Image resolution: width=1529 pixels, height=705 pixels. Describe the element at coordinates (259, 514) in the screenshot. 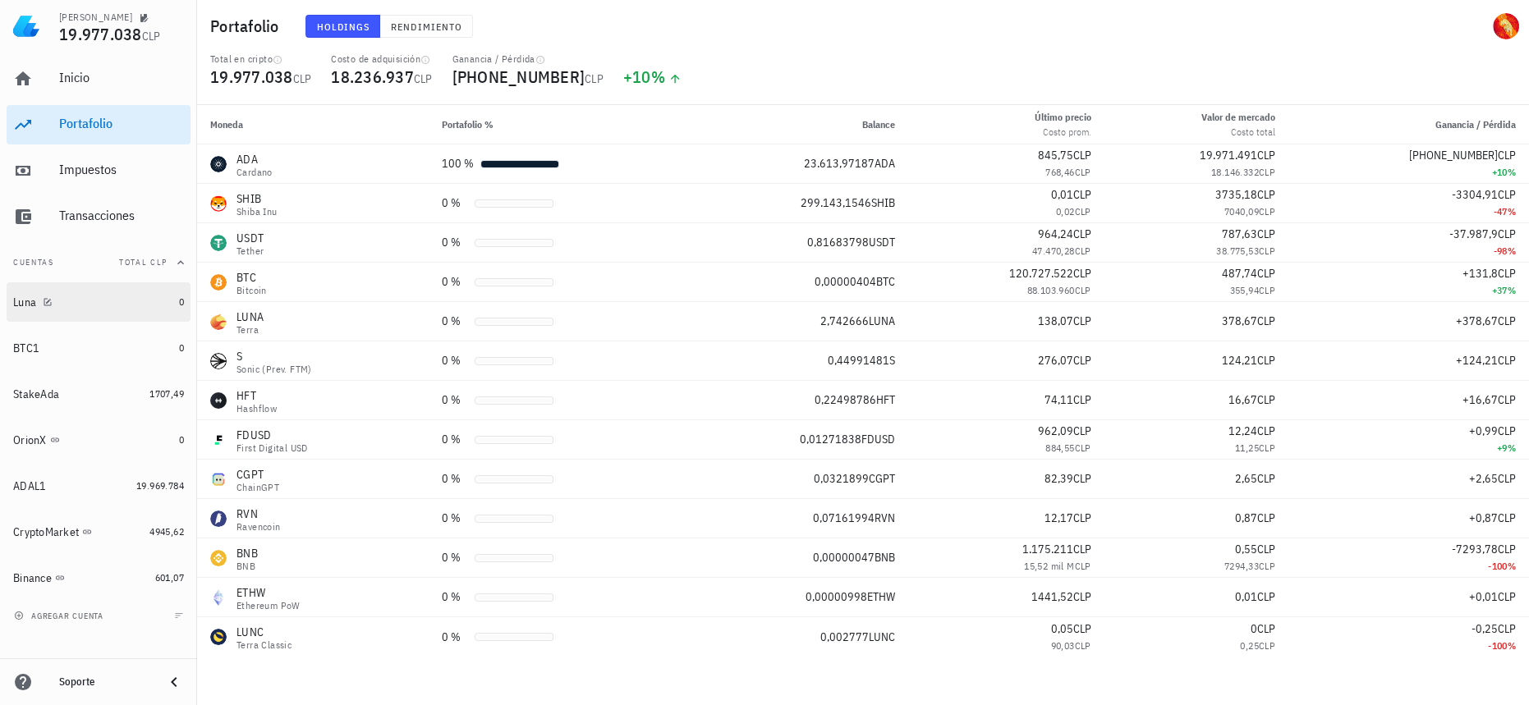

I see `div: RVN` at that location.